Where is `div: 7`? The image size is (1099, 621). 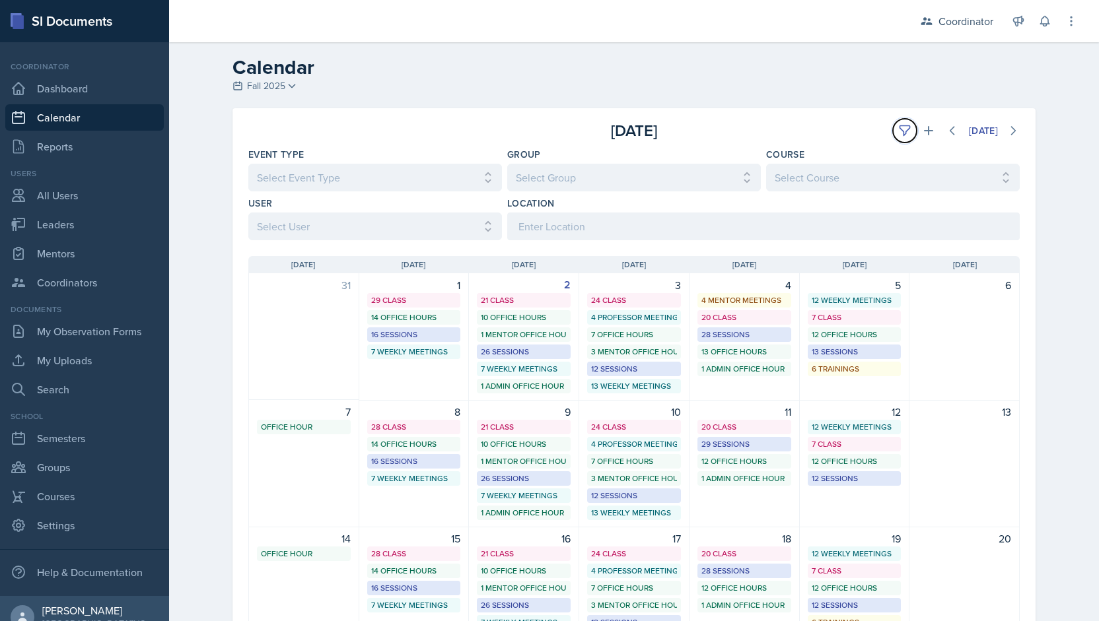 div: 7 is located at coordinates (304, 412).